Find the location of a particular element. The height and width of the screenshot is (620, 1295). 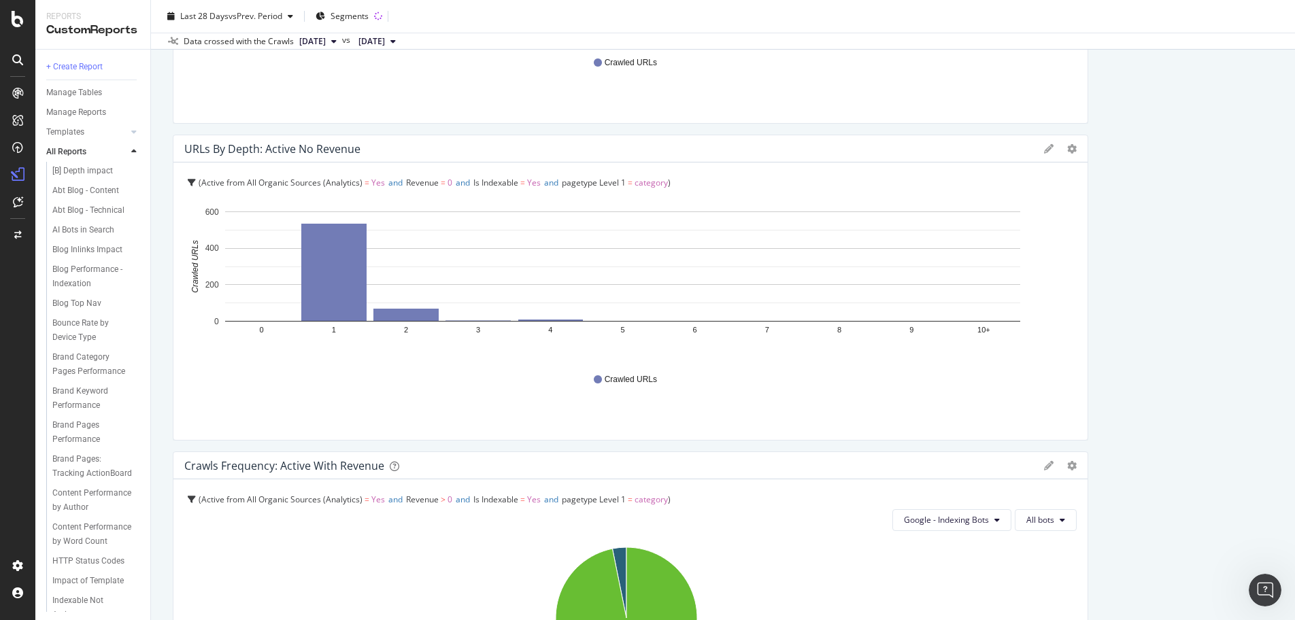

a: Manage Reports is located at coordinates (93, 112).